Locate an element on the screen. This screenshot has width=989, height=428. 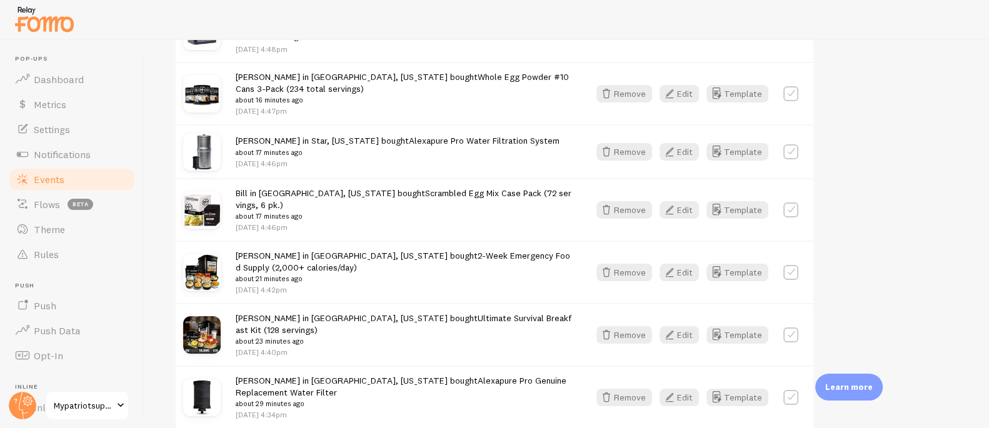
a: Alexapure Pro Water Filtration System is located at coordinates (484, 141).